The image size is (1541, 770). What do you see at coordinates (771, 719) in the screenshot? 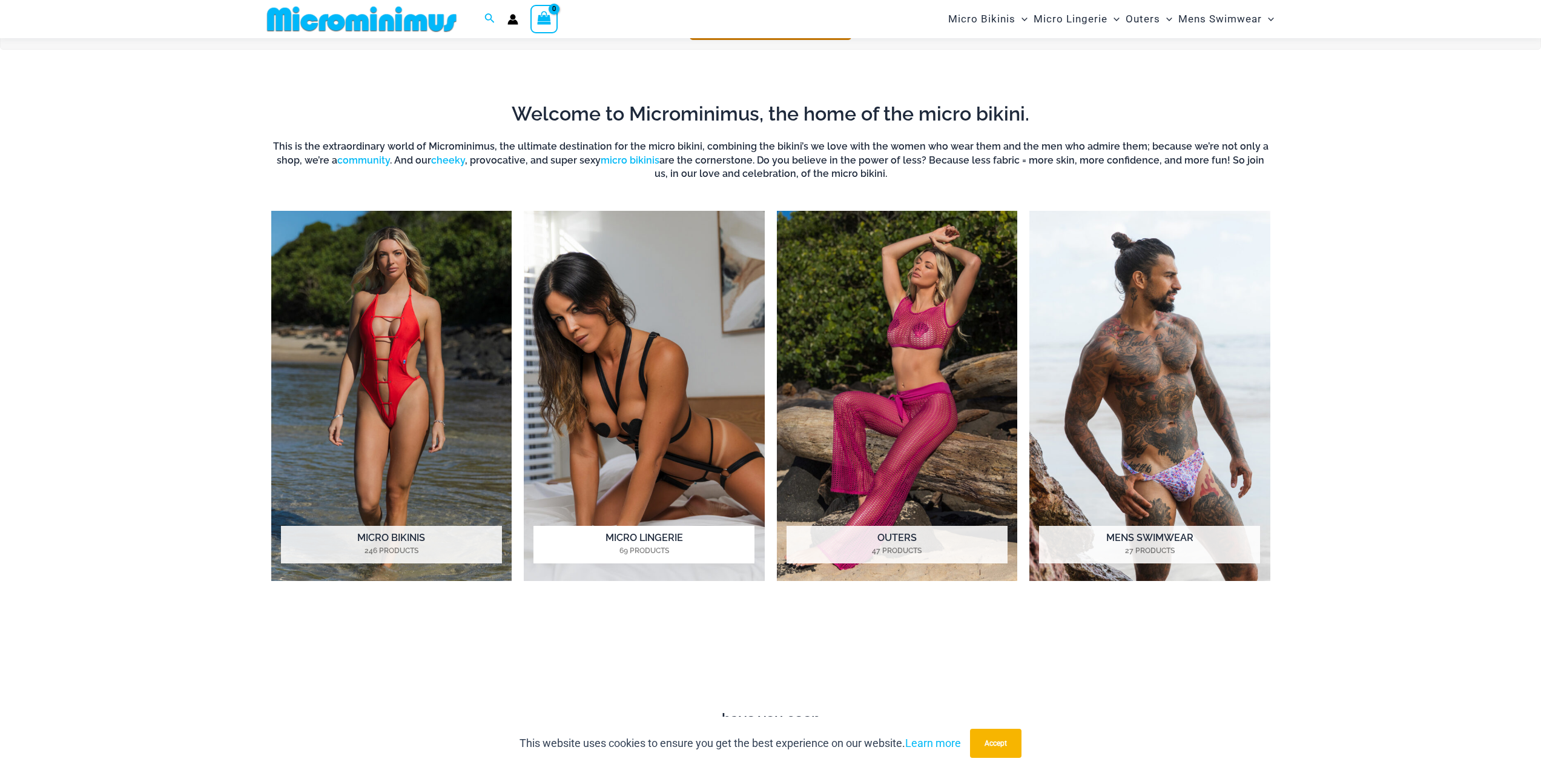
I see `h4: have you seen` at bounding box center [771, 719].